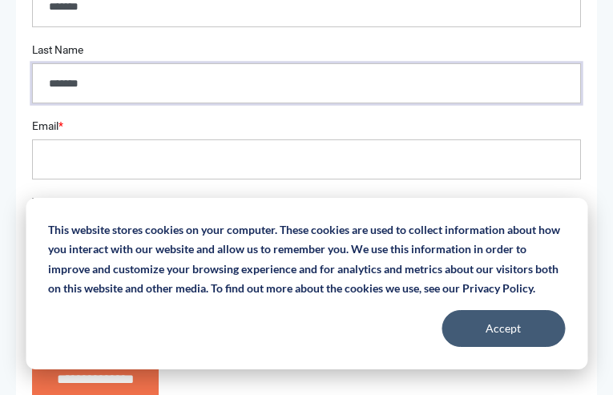  I want to click on span: Last Name, so click(58, 50).